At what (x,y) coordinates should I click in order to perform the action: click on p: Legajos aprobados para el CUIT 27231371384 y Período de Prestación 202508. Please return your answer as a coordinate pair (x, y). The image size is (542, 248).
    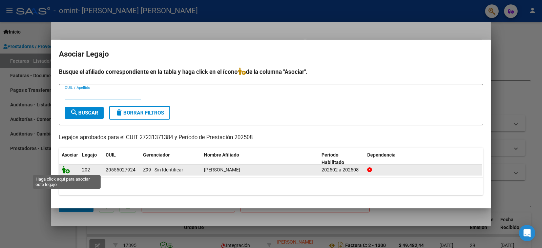
    Looking at the image, I should click on (271, 138).